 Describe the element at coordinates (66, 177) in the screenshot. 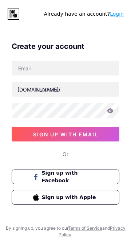

I see `a: Sign up with Facebook` at that location.